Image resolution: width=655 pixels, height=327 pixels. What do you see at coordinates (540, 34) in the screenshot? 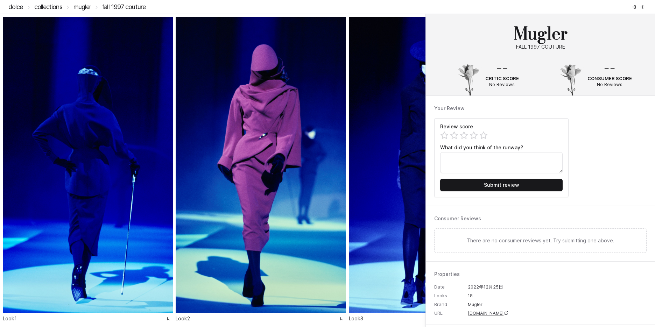
I see `h1: Mugler` at bounding box center [540, 34].